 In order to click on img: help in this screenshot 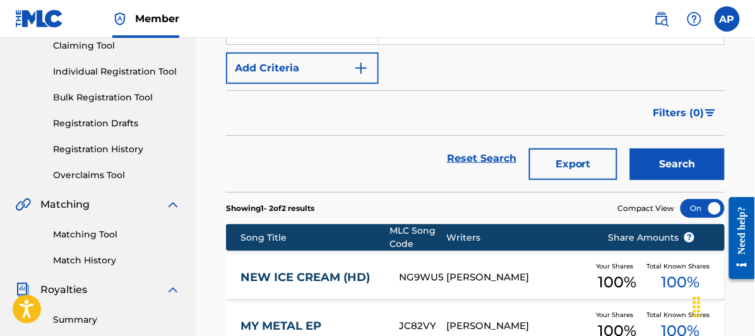, I will do `click(695, 19)`.